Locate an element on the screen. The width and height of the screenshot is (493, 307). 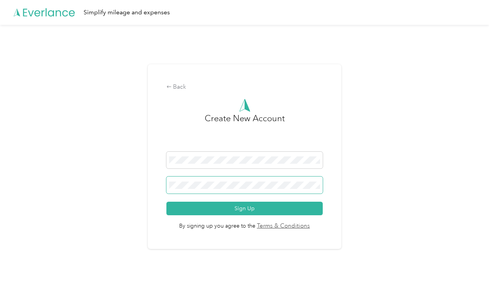
a: Terms & Conditions is located at coordinates (282, 226).